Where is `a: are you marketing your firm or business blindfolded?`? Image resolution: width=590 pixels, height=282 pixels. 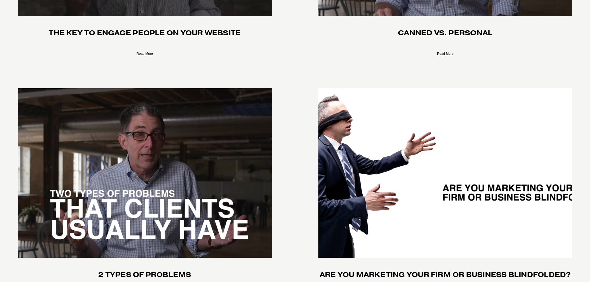 a: are you marketing your firm or business blindfolded? is located at coordinates (446, 275).